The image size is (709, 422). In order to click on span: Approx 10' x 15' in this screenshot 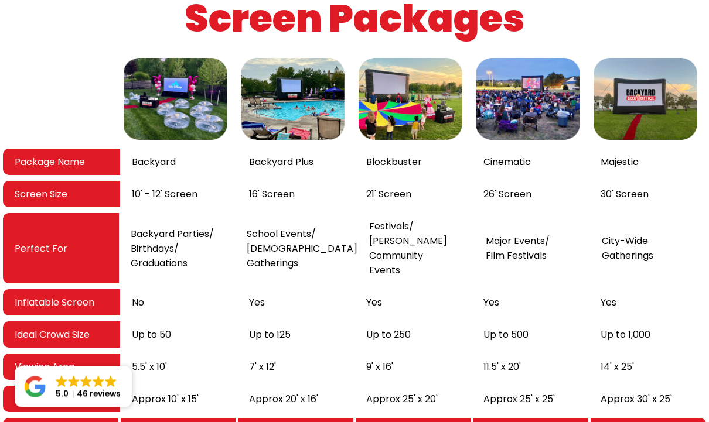, I will do `click(165, 400)`.